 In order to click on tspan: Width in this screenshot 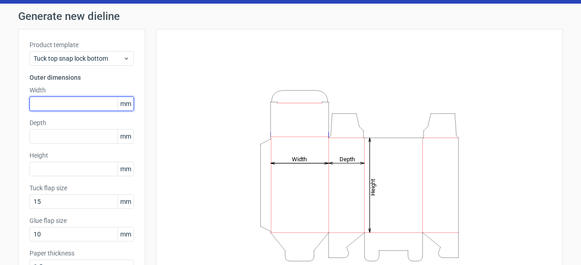, I will do `click(299, 159)`.